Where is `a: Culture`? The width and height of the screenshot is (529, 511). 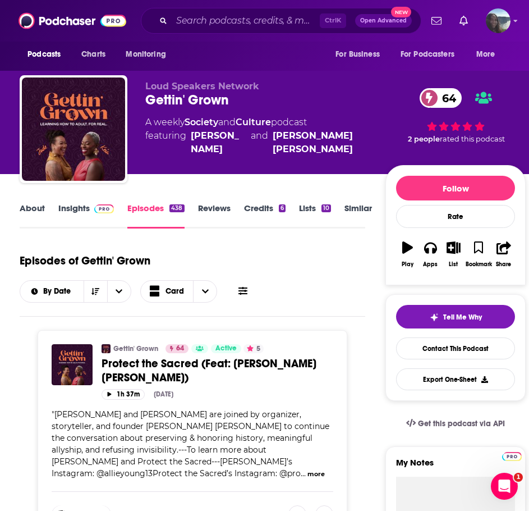 a: Culture is located at coordinates (253, 122).